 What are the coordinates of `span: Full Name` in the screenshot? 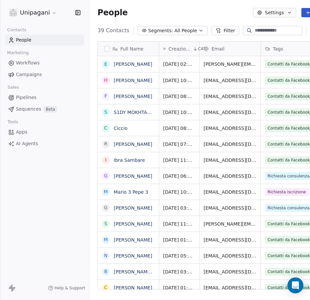 It's located at (132, 49).